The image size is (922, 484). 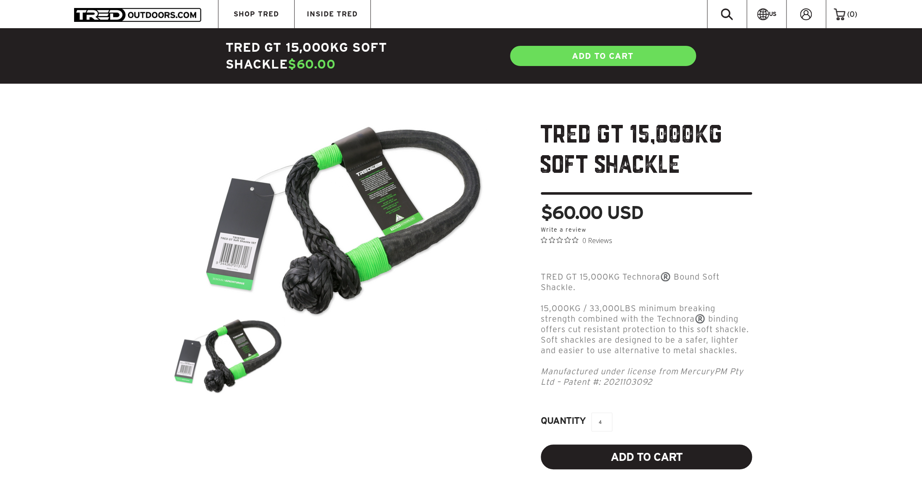 What do you see at coordinates (137, 15) in the screenshot?
I see `img: TRED Outdoors America` at bounding box center [137, 15].